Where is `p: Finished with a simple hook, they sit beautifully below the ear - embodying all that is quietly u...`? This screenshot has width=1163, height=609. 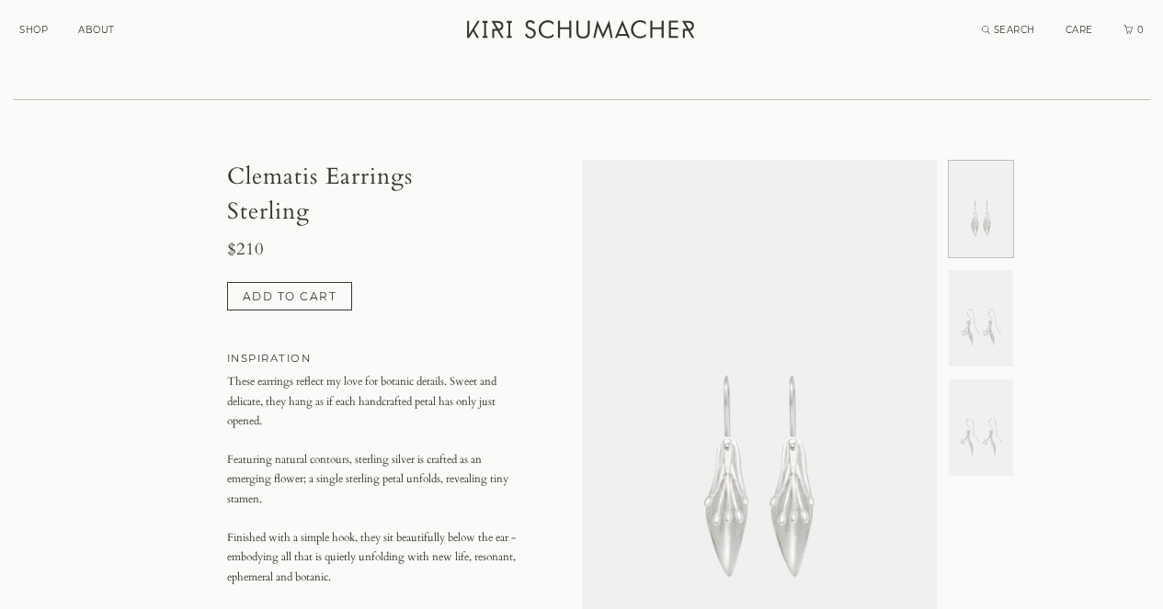 p: Finished with a simple hook, they sit beautifully below the ear - embodying all that is quietly u... is located at coordinates (376, 558).